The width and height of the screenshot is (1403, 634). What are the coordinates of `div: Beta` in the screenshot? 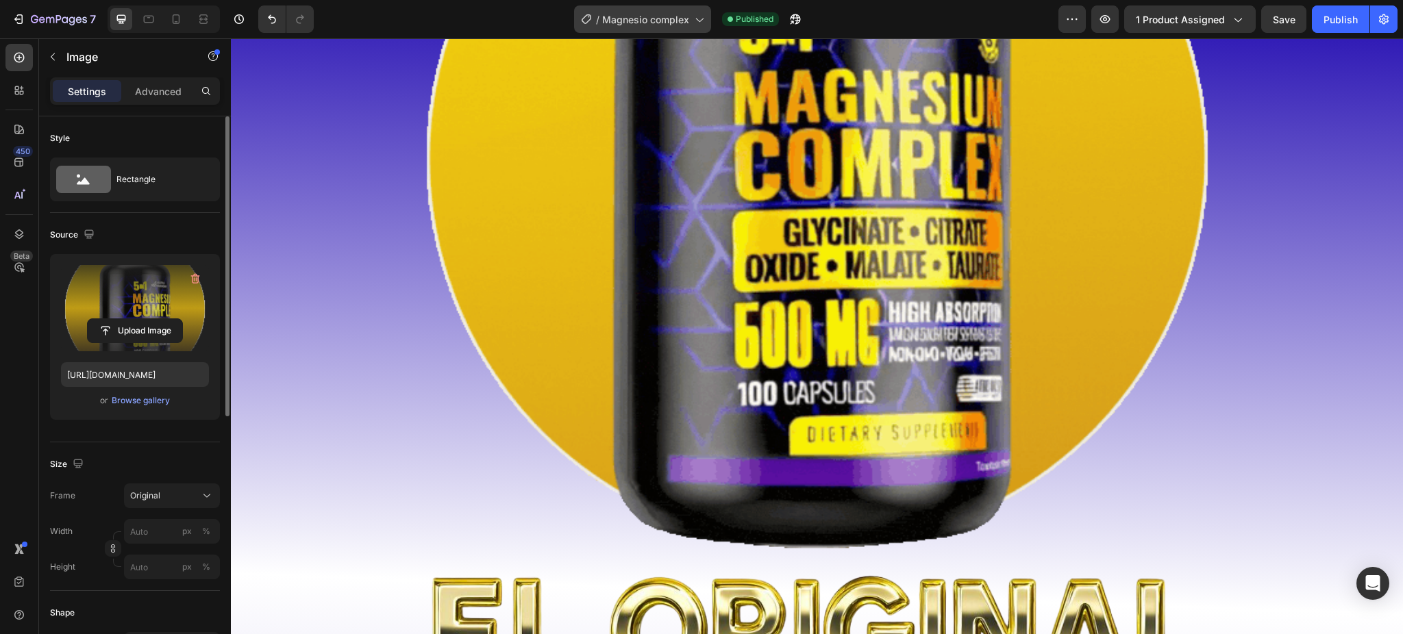 It's located at (21, 256).